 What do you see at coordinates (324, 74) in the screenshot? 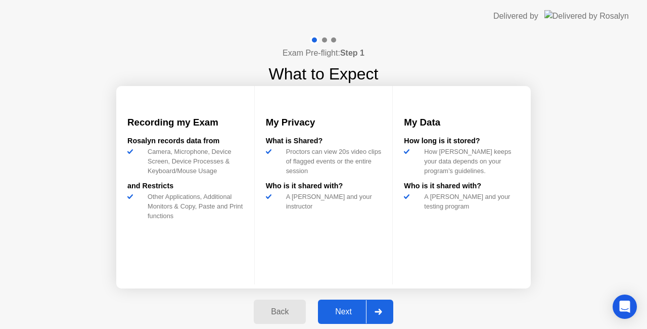
I see `h1: What to Expect` at bounding box center [324, 74].